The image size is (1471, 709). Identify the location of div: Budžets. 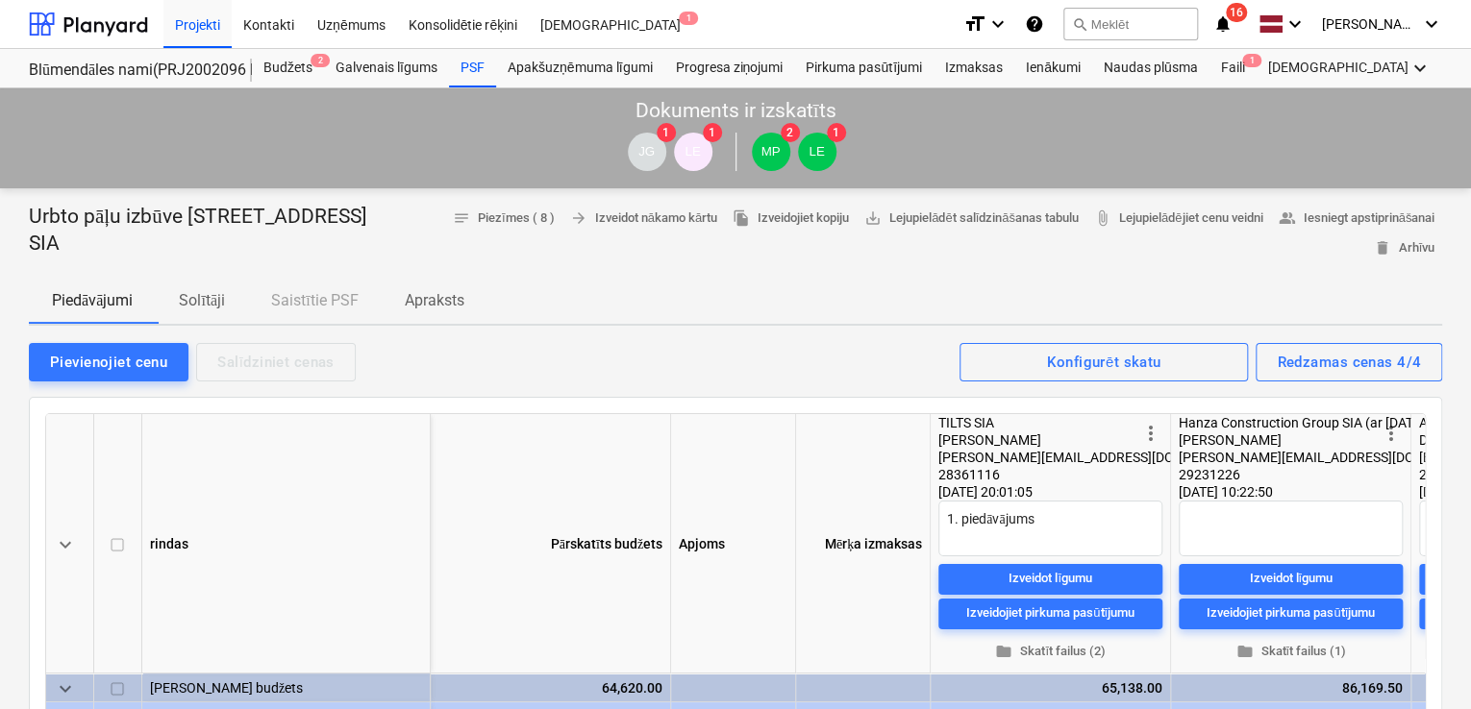
(287, 68).